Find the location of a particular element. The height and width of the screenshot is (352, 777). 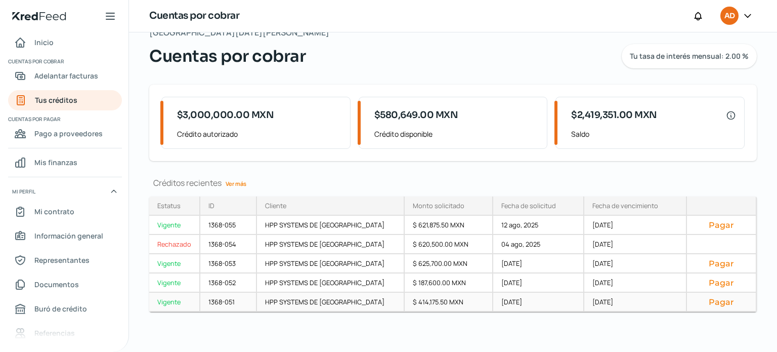

span: Mis finanzas is located at coordinates (56, 162).